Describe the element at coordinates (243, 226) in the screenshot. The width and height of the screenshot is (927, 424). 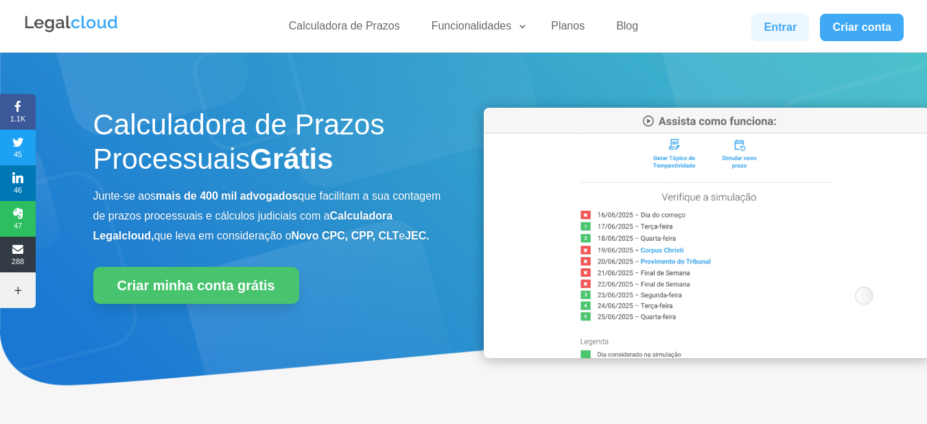
I see `b: Calculadora Legalcloud,` at that location.